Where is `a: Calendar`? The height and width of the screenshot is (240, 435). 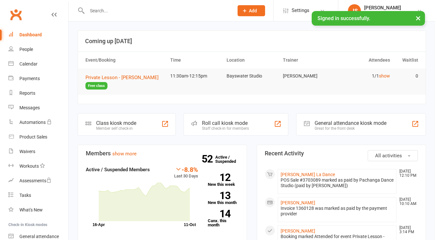 a: Calendar is located at coordinates (38, 64).